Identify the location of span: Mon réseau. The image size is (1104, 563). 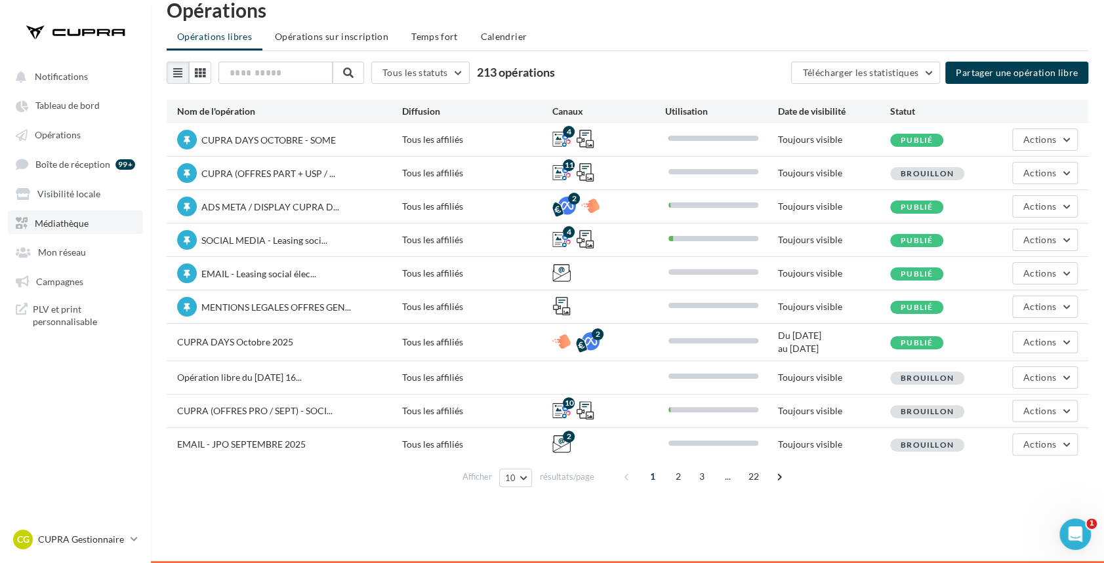
(62, 252).